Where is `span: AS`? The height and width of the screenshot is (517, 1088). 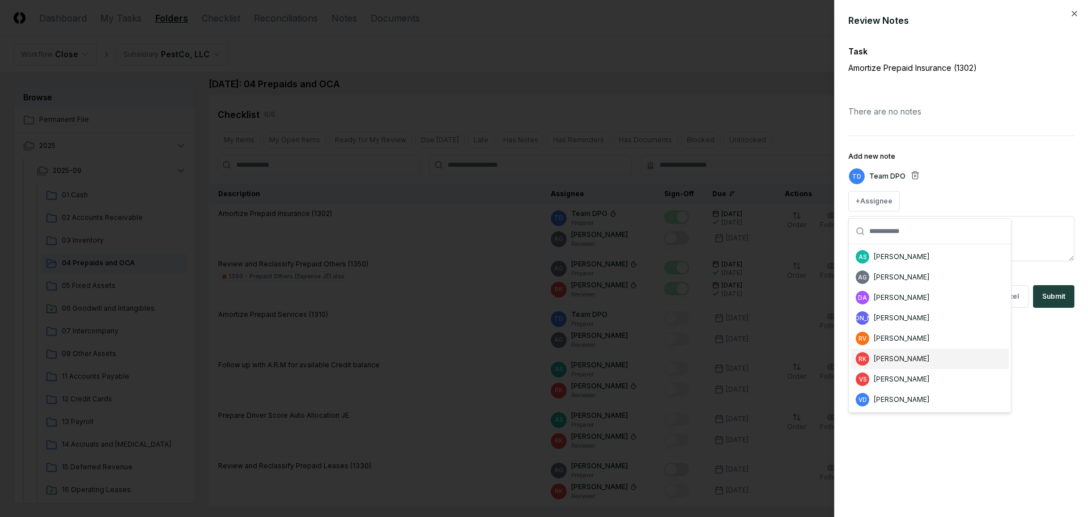
span: AS is located at coordinates (863, 257).